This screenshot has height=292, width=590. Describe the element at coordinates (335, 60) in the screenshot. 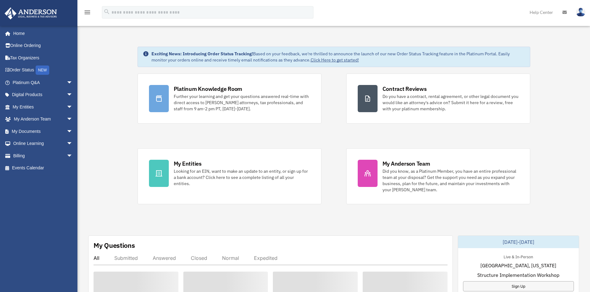

I see `a: Click Here to get started!` at that location.